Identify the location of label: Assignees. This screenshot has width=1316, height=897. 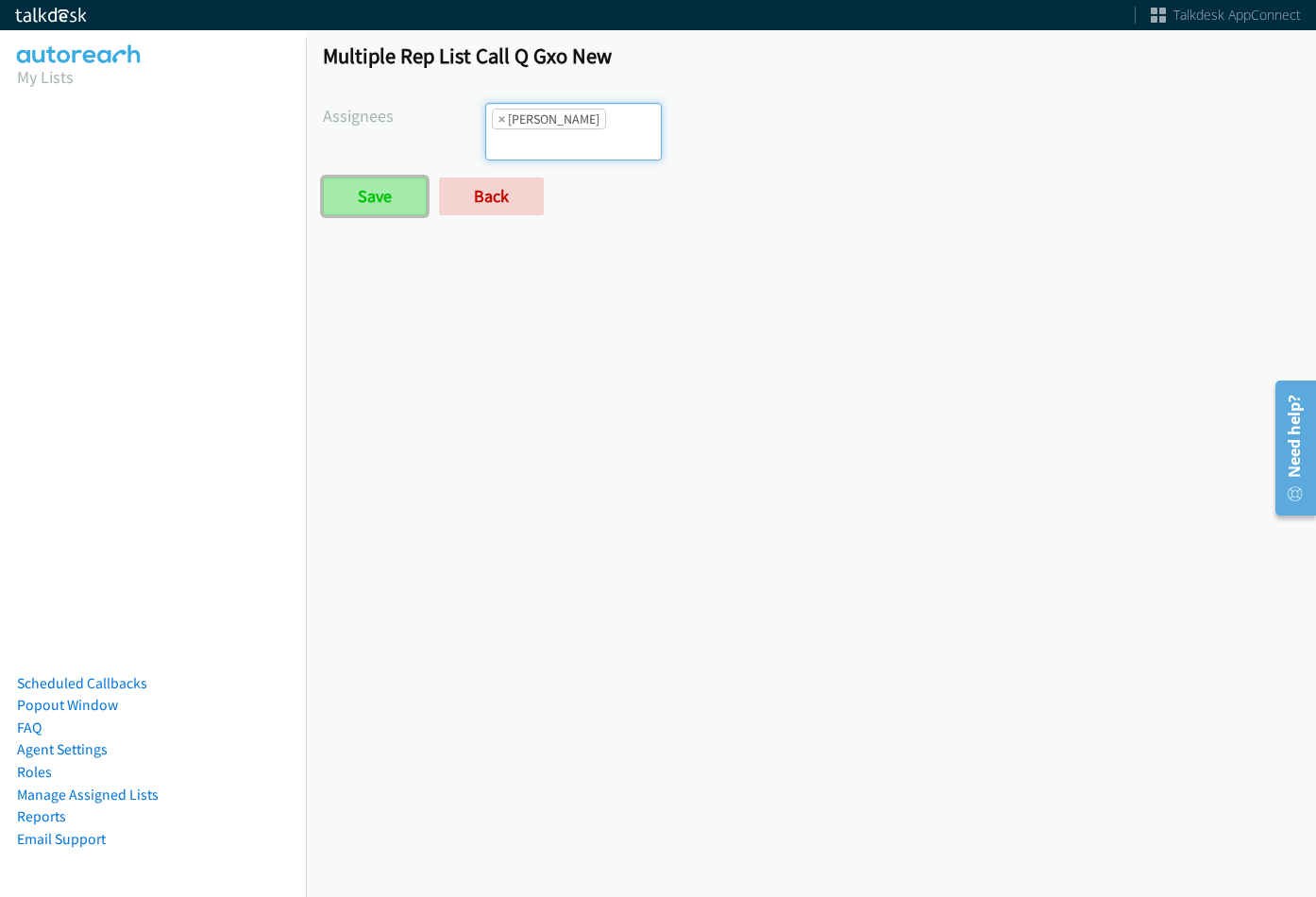
(404, 115).